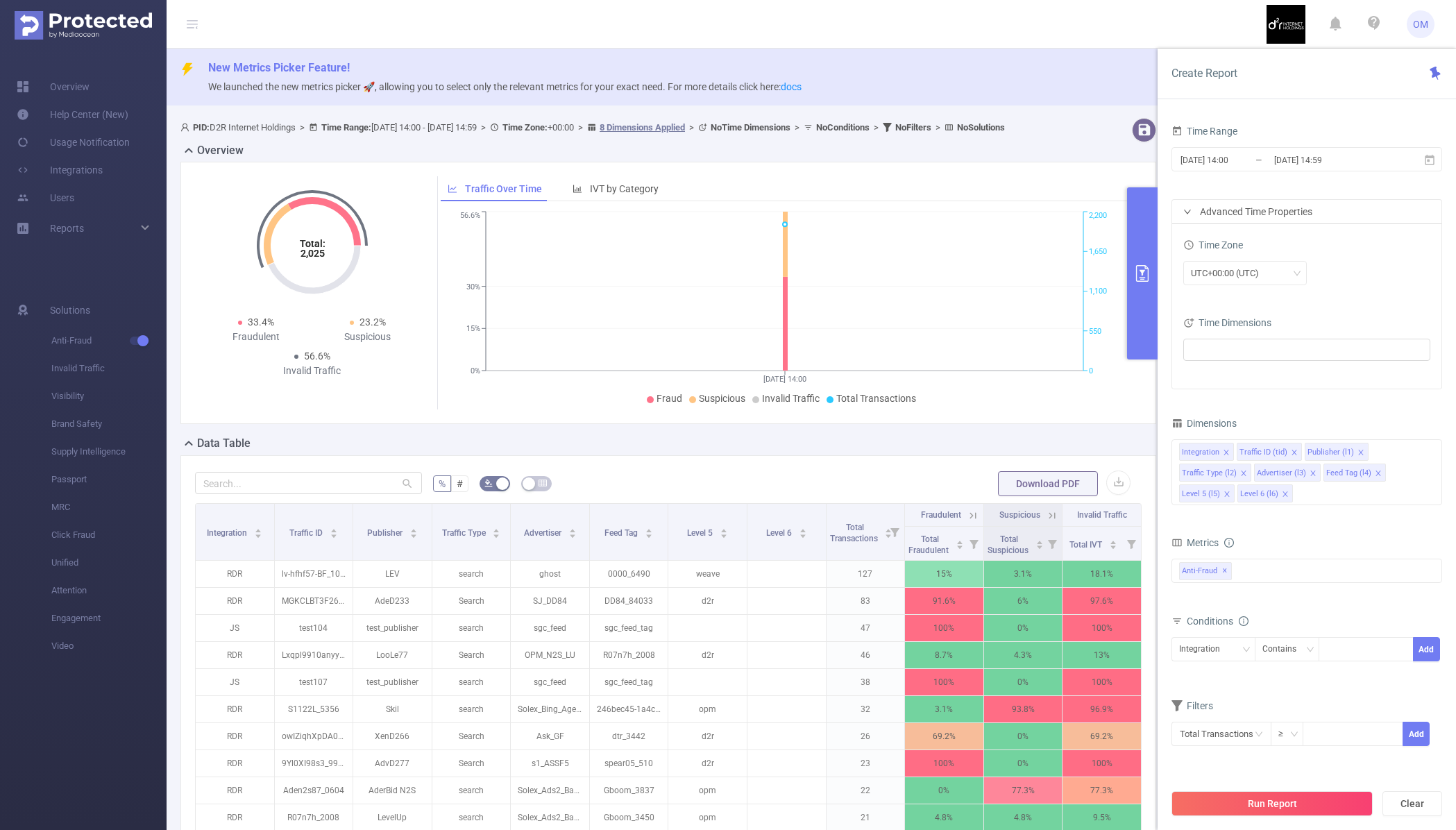 The height and width of the screenshot is (830, 1456). What do you see at coordinates (707, 601) in the screenshot?
I see `p: d2r` at bounding box center [707, 601].